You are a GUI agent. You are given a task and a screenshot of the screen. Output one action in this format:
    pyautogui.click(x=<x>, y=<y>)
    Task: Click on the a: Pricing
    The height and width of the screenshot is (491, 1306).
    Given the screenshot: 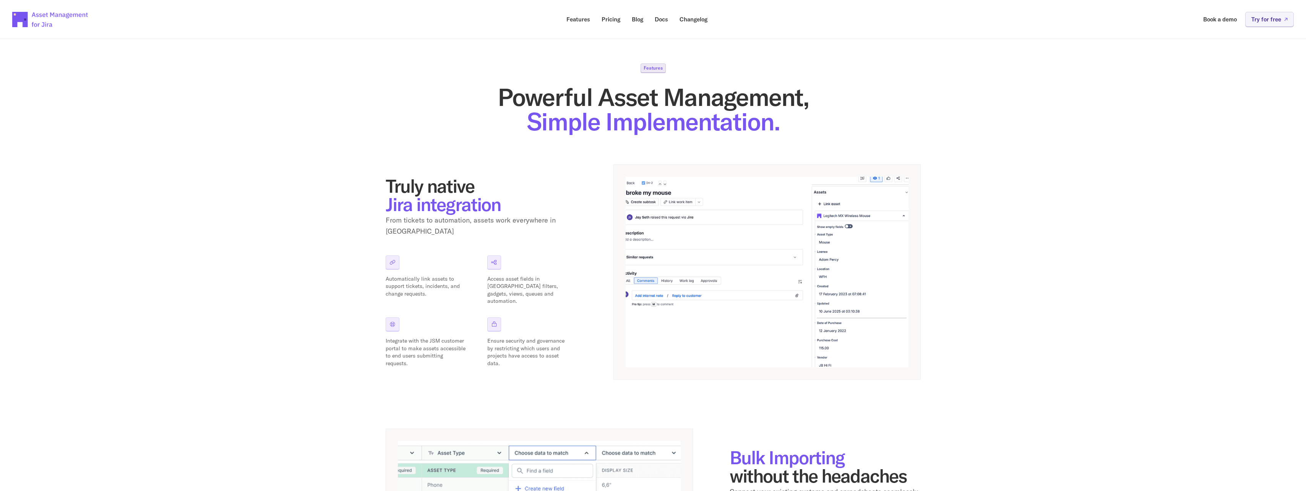 What is the action you would take?
    pyautogui.click(x=611, y=19)
    